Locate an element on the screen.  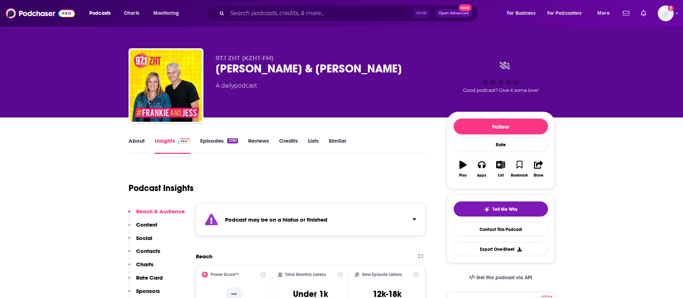
button: Follow is located at coordinates (501, 126).